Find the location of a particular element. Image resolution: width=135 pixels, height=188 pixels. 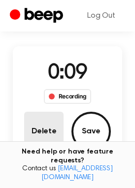

button: Delete Audio Record is located at coordinates (44, 132).